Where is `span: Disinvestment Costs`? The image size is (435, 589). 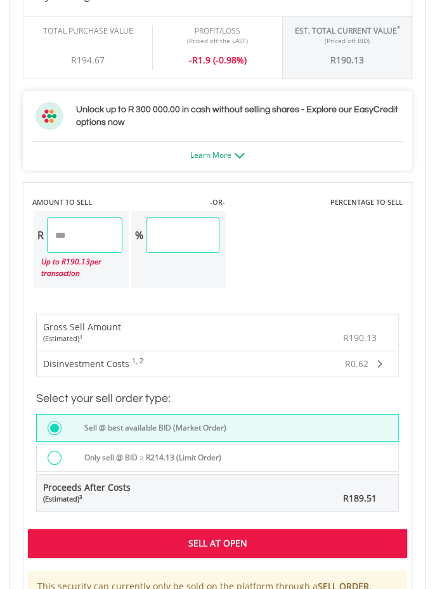 span: Disinvestment Costs is located at coordinates (86, 363).